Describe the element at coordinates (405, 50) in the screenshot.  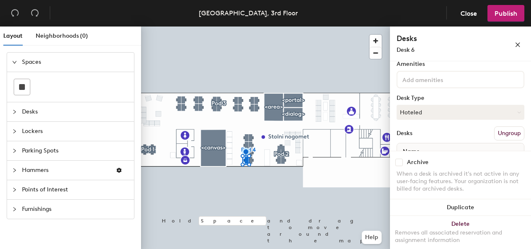
I see `span: Desk 6` at that location.